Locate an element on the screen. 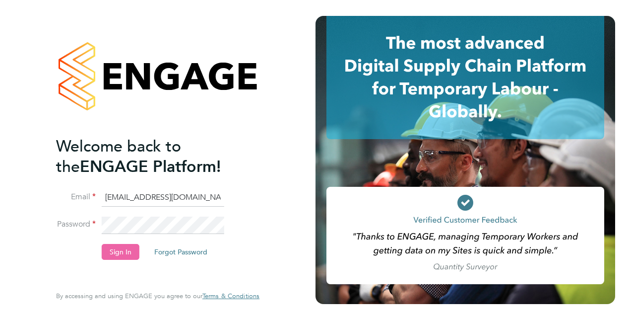 The height and width of the screenshot is (320, 631). button: Forgot Password is located at coordinates (181, 252).